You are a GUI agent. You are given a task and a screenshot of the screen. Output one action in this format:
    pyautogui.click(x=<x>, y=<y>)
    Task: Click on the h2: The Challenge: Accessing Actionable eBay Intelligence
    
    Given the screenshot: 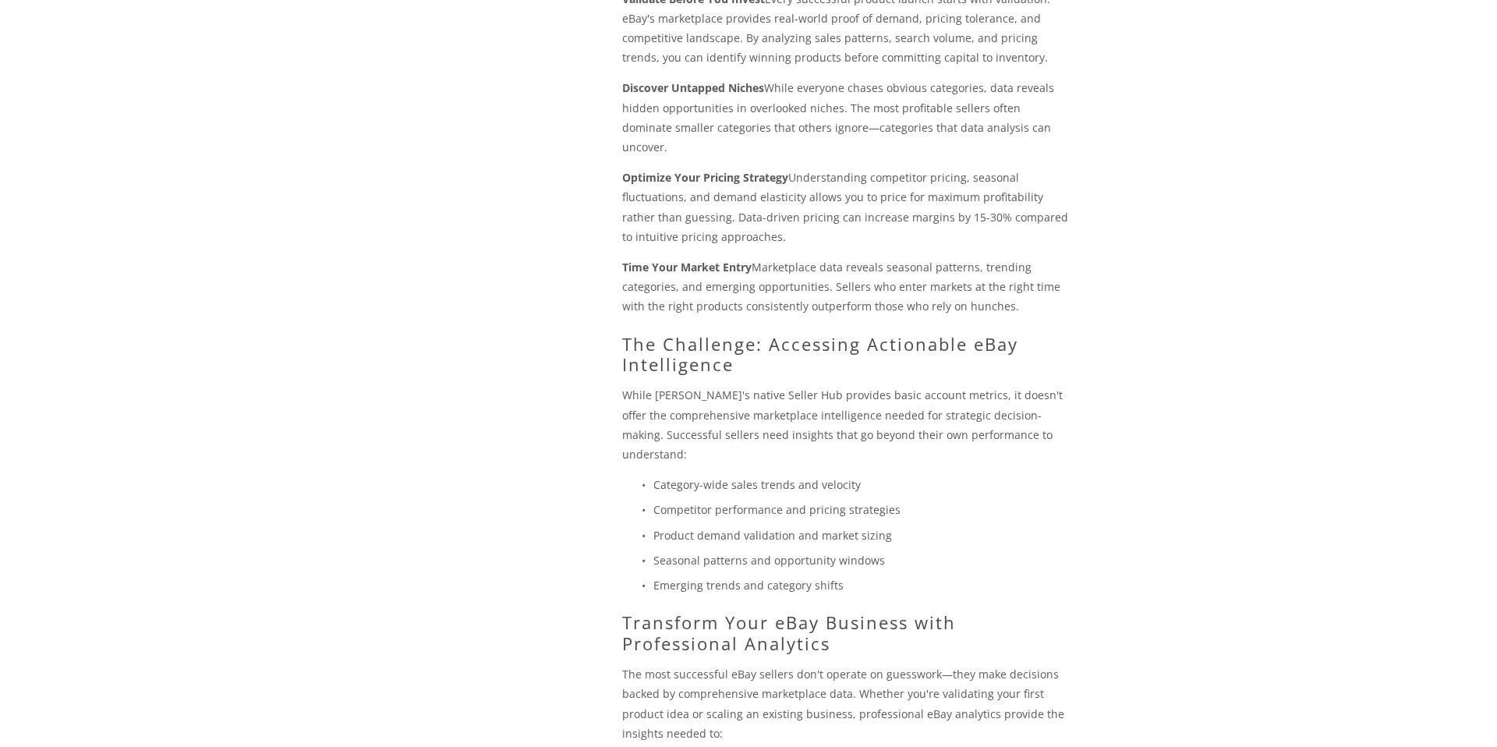 What is the action you would take?
    pyautogui.click(x=847, y=354)
    